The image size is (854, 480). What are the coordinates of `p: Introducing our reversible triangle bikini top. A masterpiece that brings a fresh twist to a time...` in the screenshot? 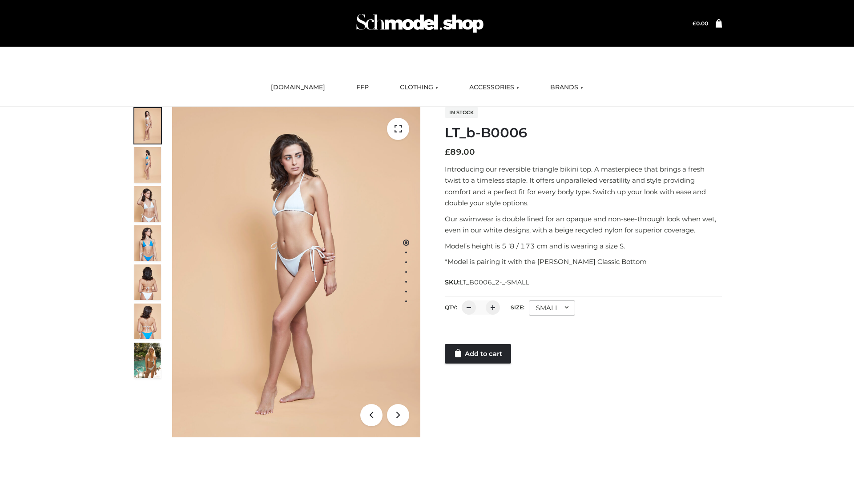 It's located at (583, 186).